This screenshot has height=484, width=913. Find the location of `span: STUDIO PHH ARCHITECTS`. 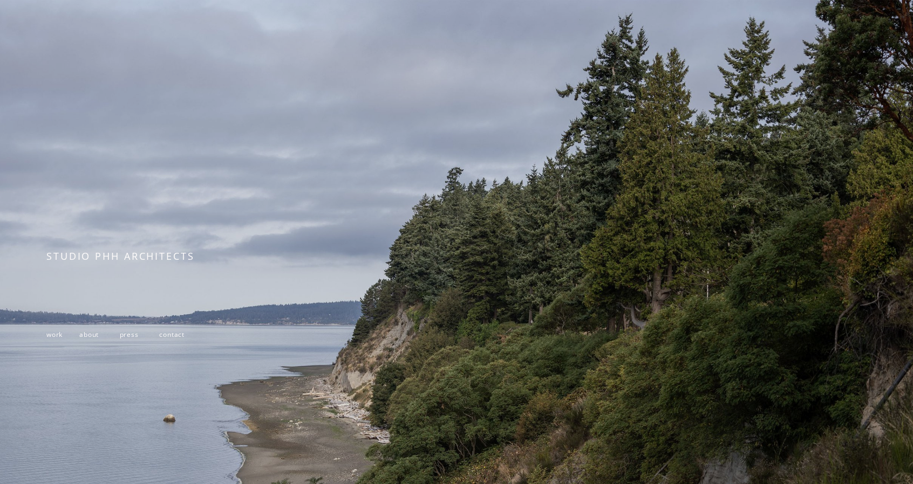

span: STUDIO PHH ARCHITECTS is located at coordinates (120, 256).